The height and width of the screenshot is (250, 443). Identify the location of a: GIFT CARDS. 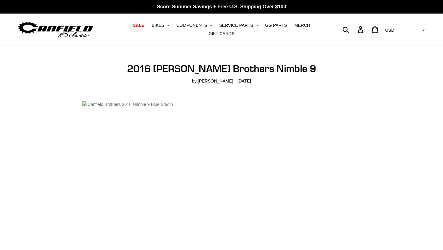
(222, 34).